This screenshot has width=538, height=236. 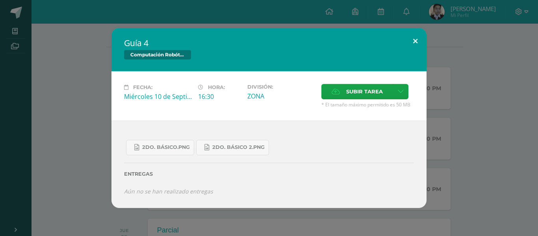 I want to click on label: Entregas, so click(x=269, y=174).